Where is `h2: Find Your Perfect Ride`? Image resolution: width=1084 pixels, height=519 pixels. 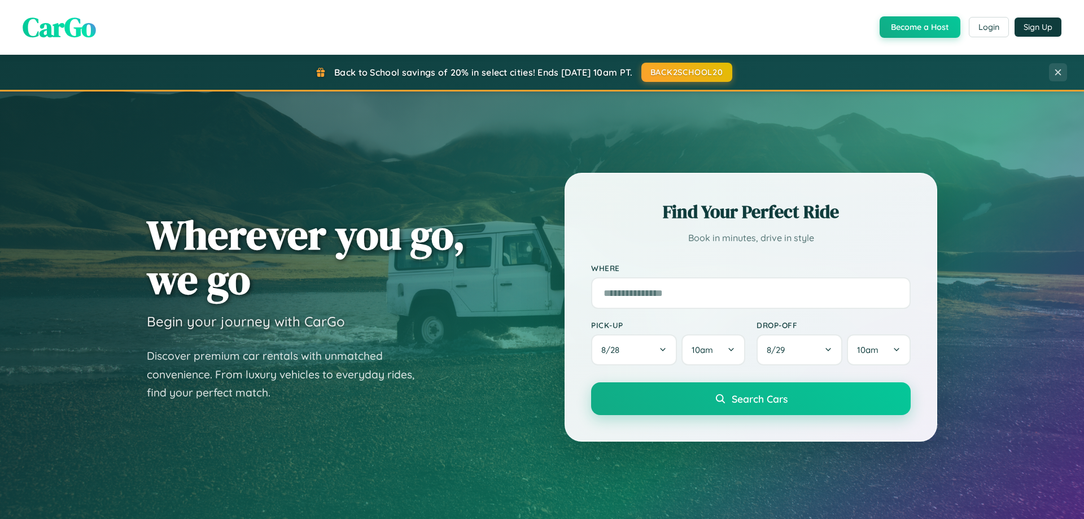
h2: Find Your Perfect Ride is located at coordinates (751, 212).